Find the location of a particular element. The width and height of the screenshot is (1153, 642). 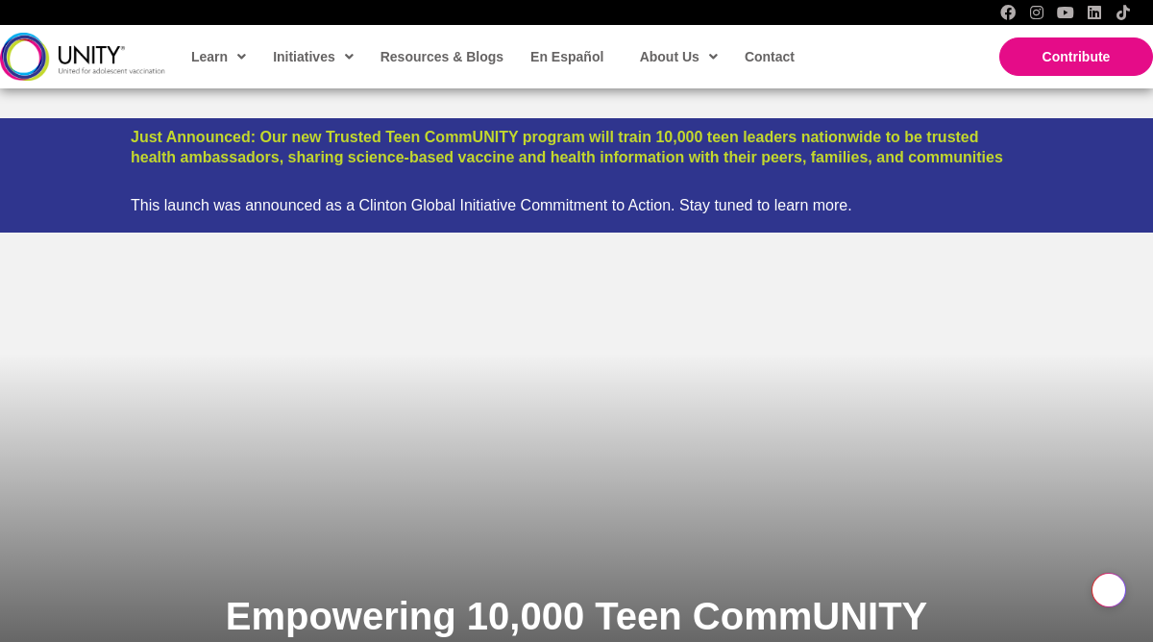

div: This launch was announced as a Clinton Global Initiative Commitment to Action. Stay tuned to lear... is located at coordinates (577, 205).